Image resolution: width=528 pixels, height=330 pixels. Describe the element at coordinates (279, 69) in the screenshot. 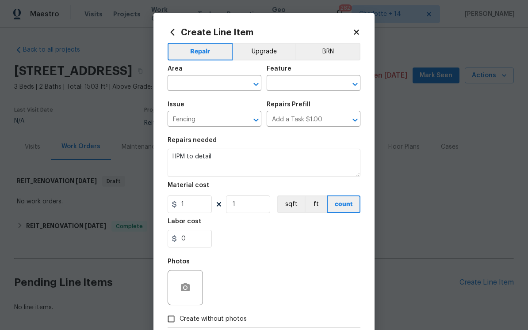

I see `h5: Feature` at that location.